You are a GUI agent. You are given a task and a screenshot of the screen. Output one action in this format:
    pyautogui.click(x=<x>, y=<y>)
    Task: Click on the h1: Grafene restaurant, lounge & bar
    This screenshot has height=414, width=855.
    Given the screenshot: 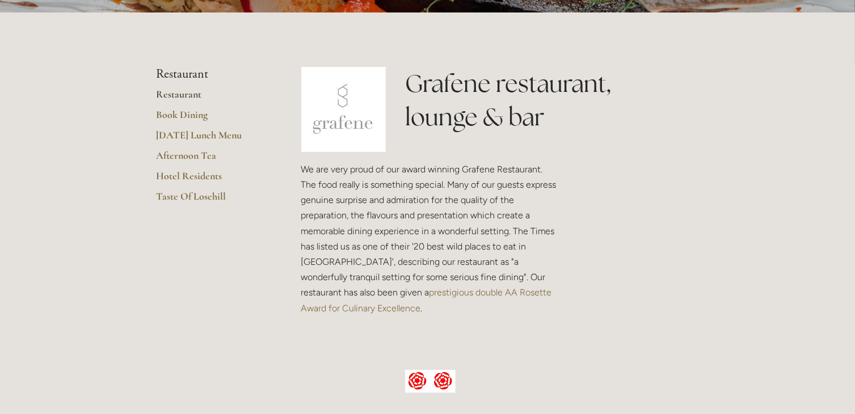 What is the action you would take?
    pyautogui.click(x=551, y=100)
    